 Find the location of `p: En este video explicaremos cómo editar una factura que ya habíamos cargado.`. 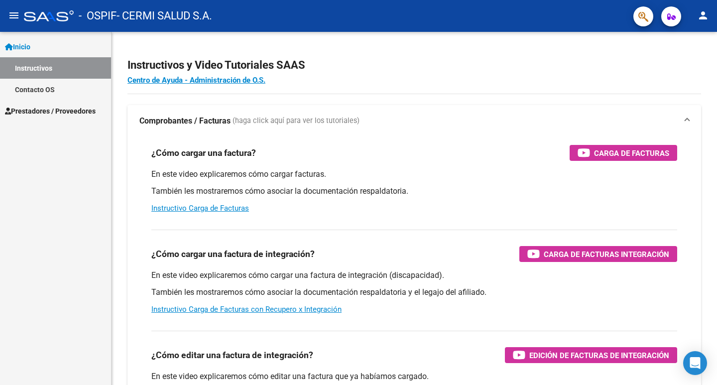

p: En este video explicaremos cómo editar una factura que ya habíamos cargado. is located at coordinates (415, 377).